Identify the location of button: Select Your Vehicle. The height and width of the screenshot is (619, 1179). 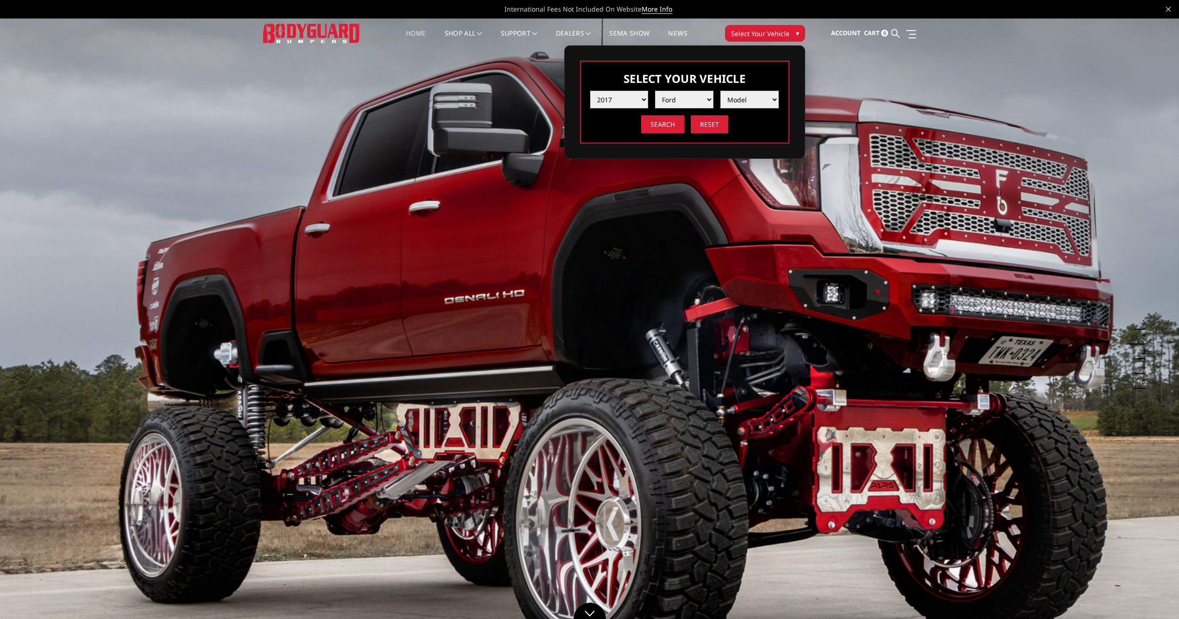
(765, 33).